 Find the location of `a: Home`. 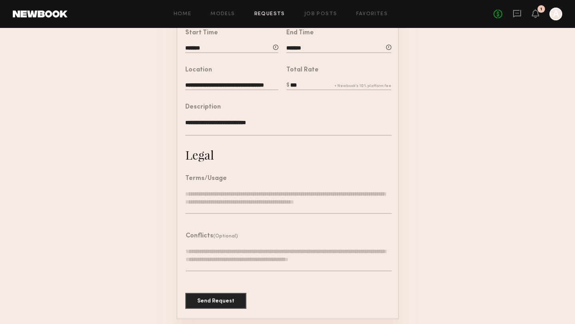

a: Home is located at coordinates (183, 14).